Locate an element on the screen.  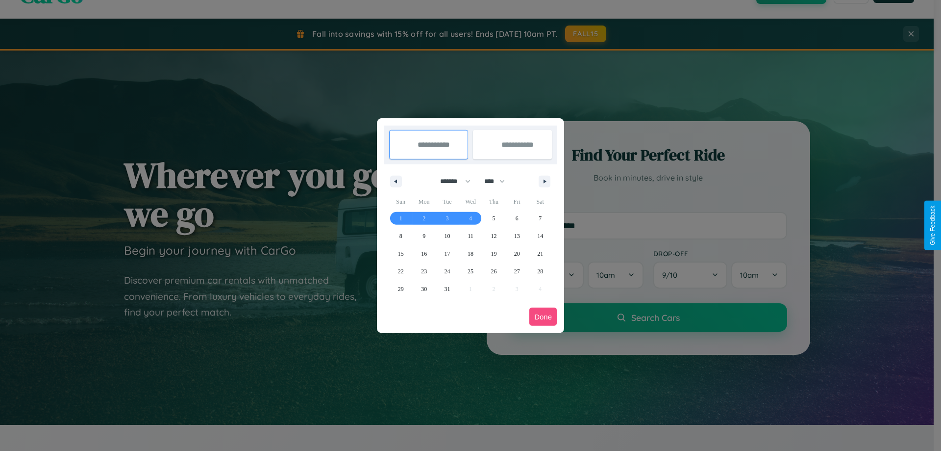
button: 16 is located at coordinates (424, 253).